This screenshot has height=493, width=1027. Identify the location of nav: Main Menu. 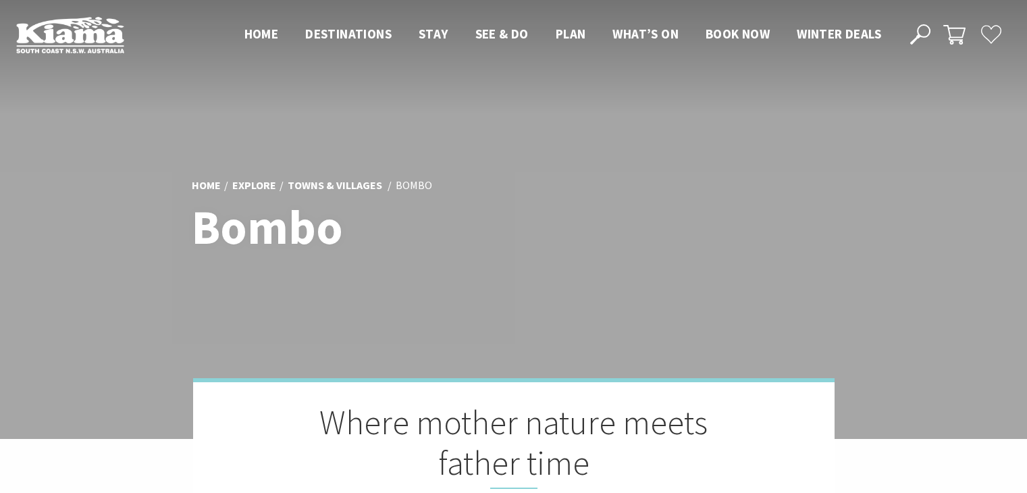
(562, 34).